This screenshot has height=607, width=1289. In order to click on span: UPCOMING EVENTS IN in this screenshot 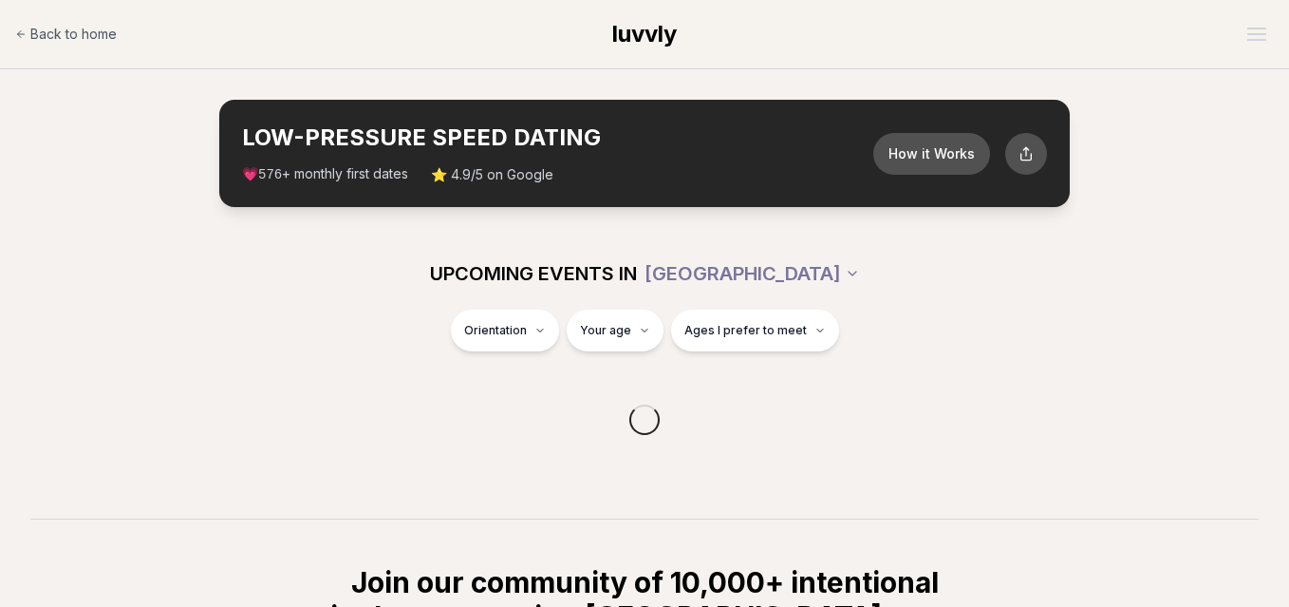, I will do `click(533, 273)`.